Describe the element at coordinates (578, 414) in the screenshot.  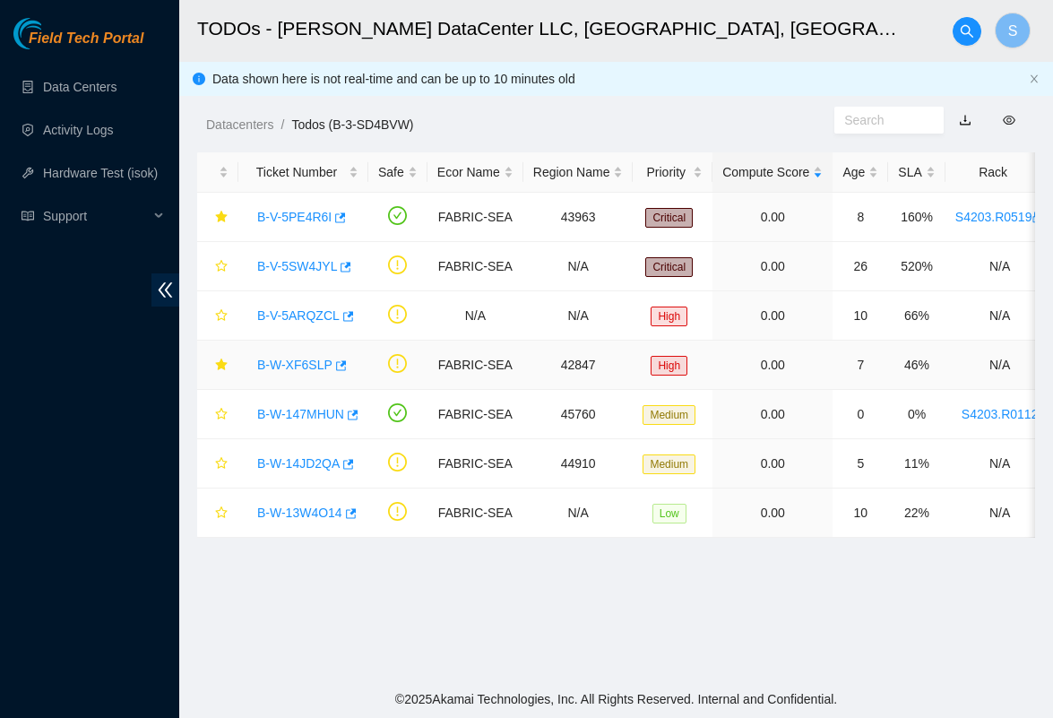
I see `td: 45760` at that location.